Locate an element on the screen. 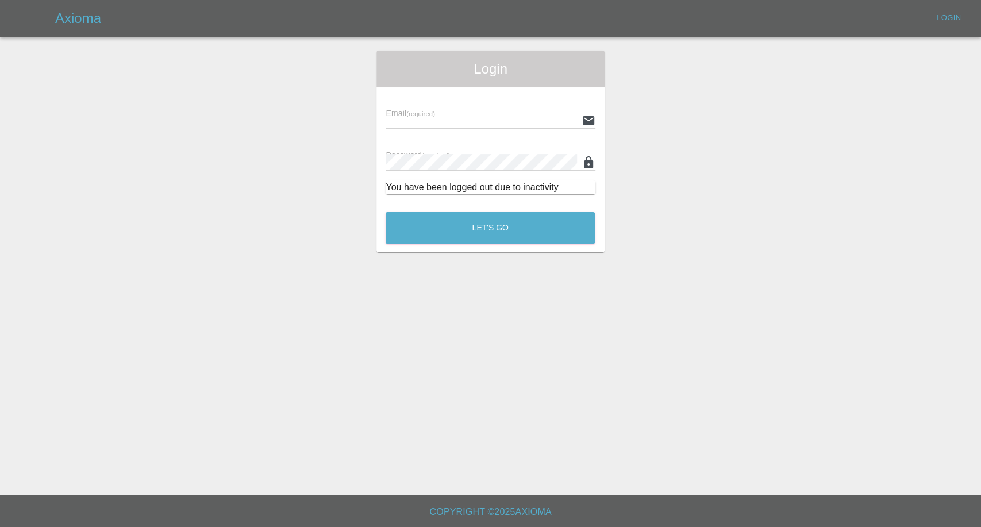 The width and height of the screenshot is (981, 527). span: Email is located at coordinates (410, 113).